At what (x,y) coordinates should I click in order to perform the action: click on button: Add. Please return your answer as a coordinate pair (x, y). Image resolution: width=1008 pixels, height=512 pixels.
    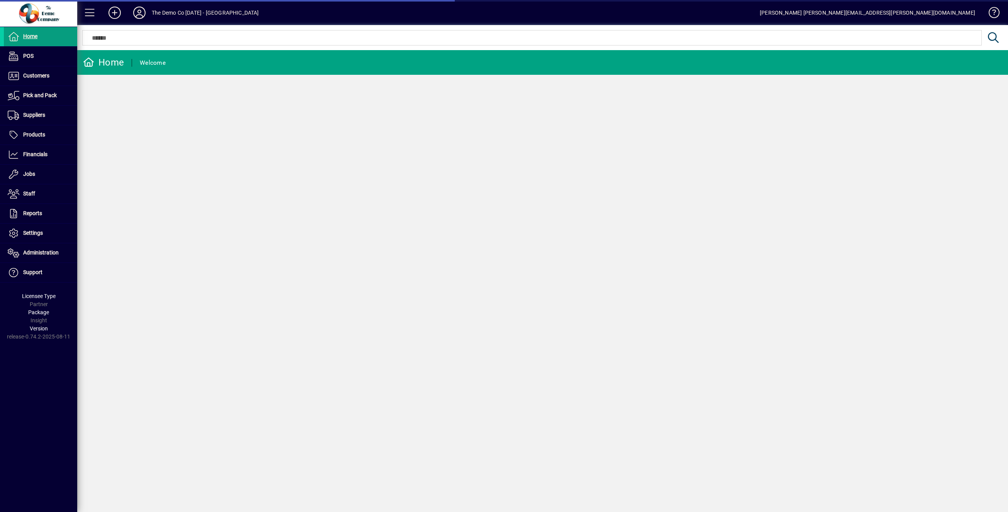
    Looking at the image, I should click on (115, 13).